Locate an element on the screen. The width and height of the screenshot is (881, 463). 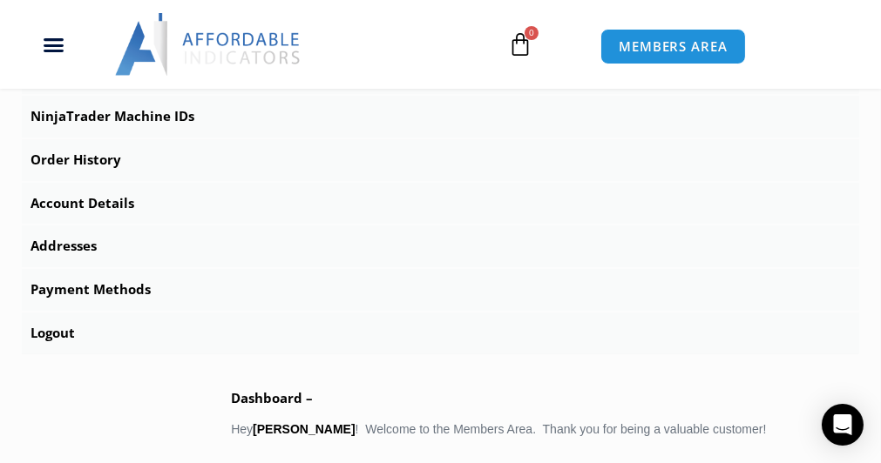
span: MEMBERS AREA is located at coordinates (672, 46).